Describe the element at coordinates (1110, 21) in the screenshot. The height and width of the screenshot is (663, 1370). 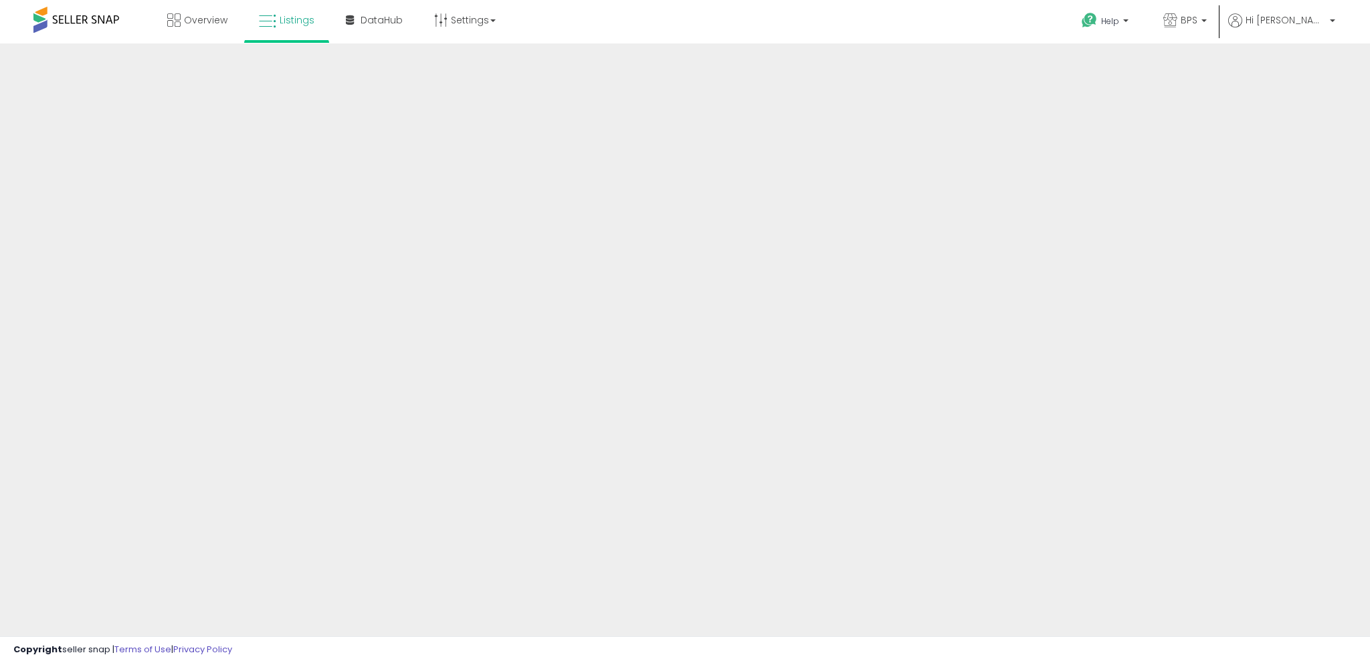
I see `span: Help` at that location.